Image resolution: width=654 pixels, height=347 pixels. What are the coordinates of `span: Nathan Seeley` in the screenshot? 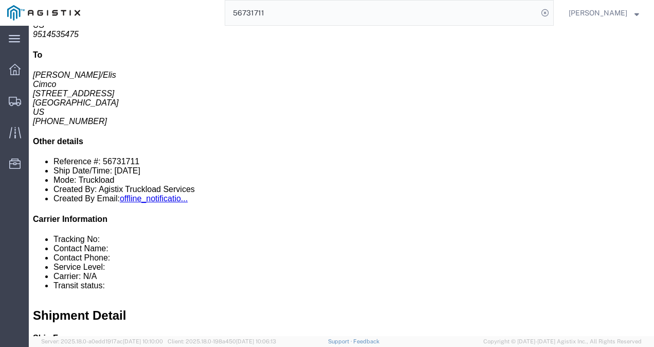 It's located at (598, 13).